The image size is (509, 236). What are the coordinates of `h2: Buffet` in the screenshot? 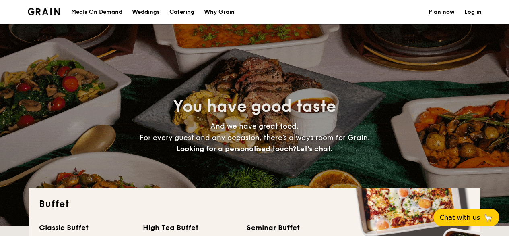 It's located at (255, 204).